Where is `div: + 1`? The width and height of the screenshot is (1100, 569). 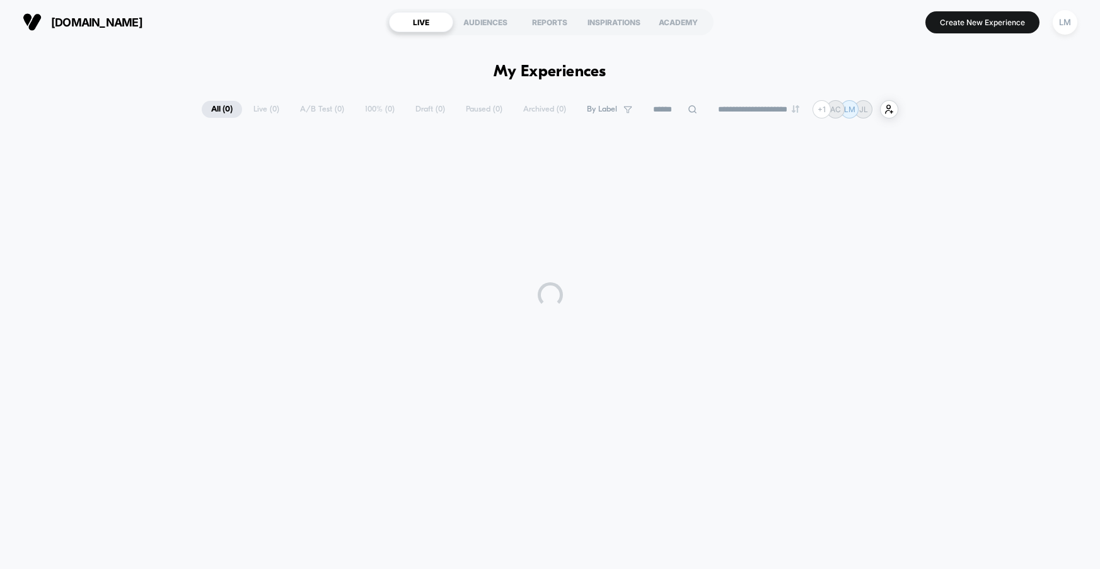 div: + 1 is located at coordinates (821, 109).